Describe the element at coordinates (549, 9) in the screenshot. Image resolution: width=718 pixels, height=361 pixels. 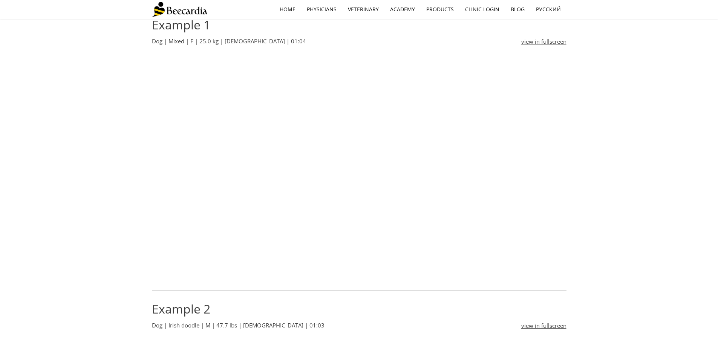
I see `a: Русский` at that location.